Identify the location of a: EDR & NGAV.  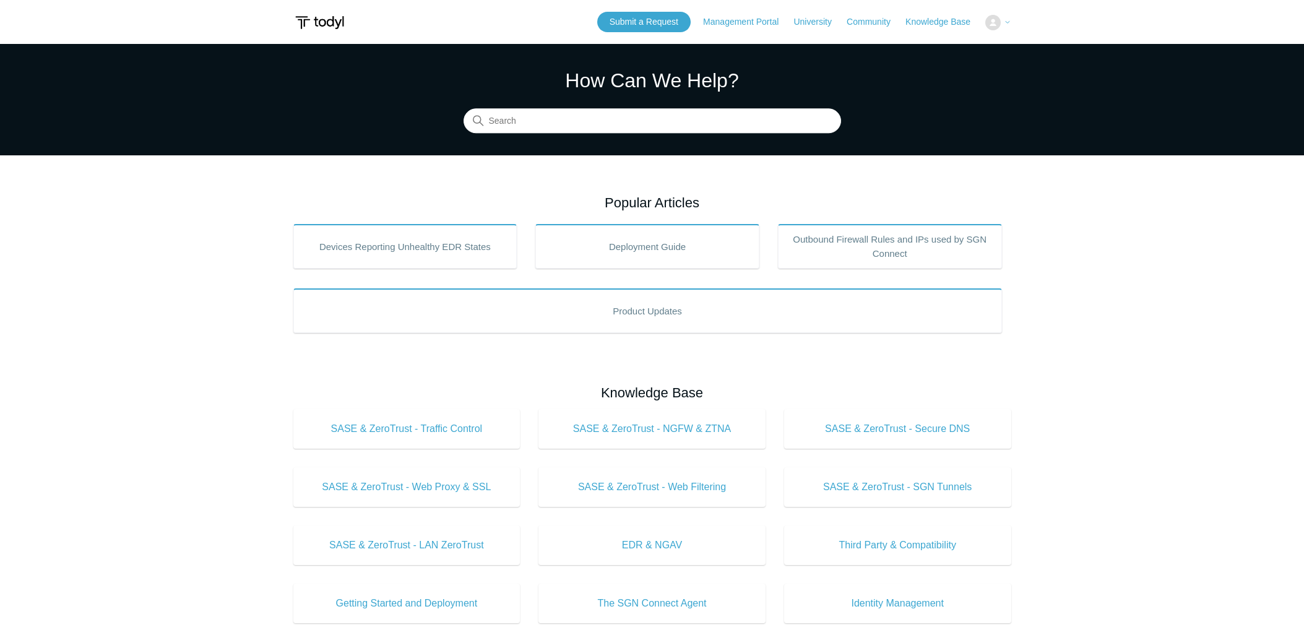
(652, 545).